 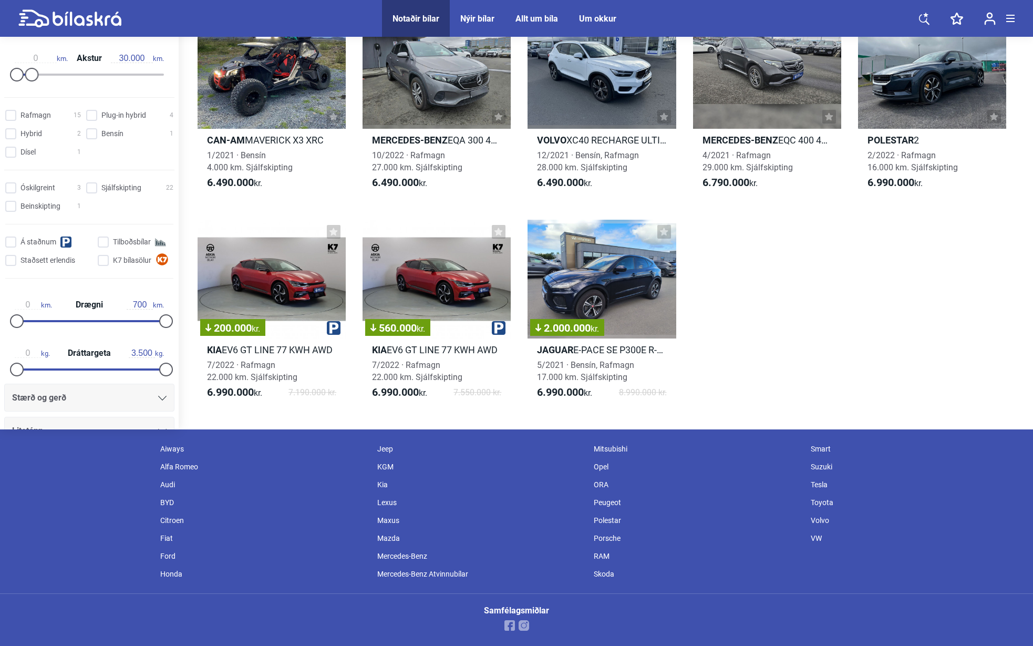 What do you see at coordinates (171, 115) in the screenshot?
I see `span: 4` at bounding box center [171, 115].